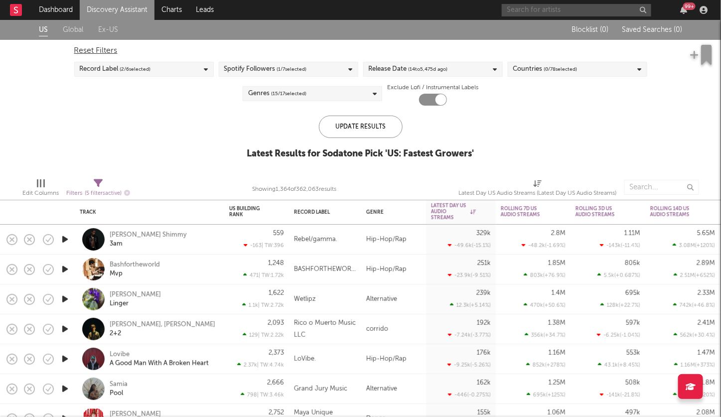 The image size is (721, 417). I want to click on div: Lovibe, so click(120, 355).